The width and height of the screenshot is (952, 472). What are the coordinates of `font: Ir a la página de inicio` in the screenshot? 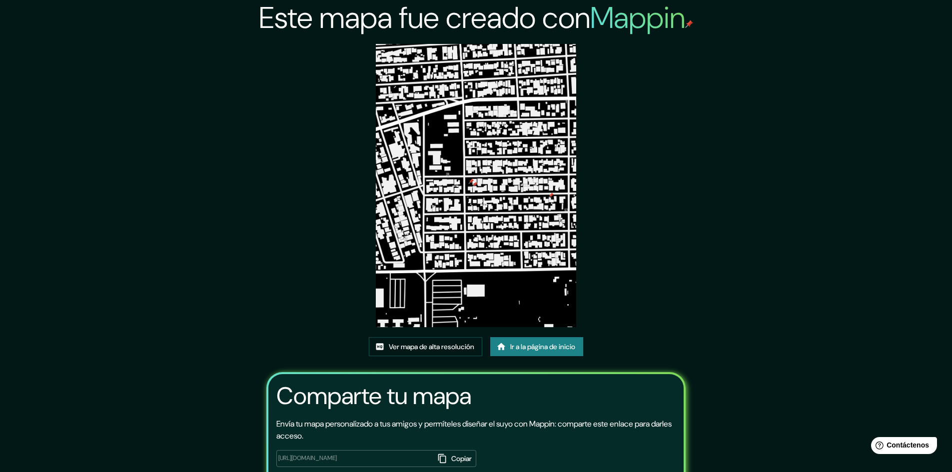 It's located at (542, 347).